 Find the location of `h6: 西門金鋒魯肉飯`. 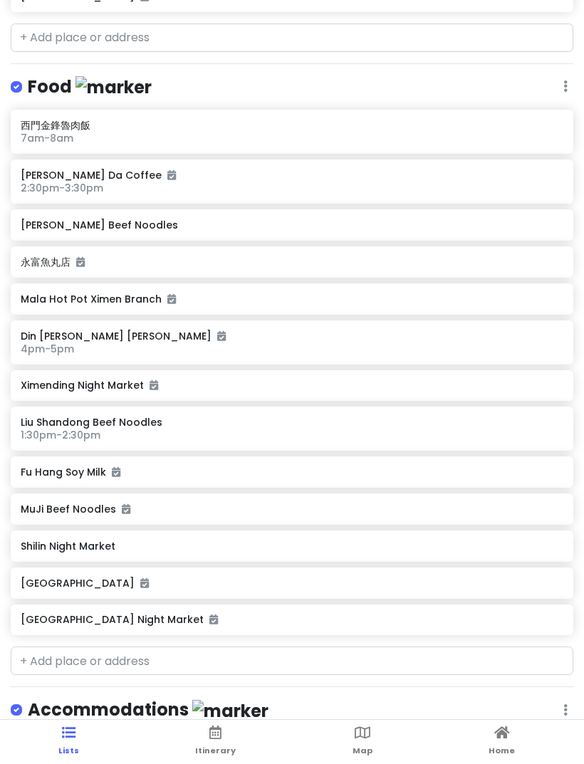

h6: 西門金鋒魯肉飯 is located at coordinates (291, 125).